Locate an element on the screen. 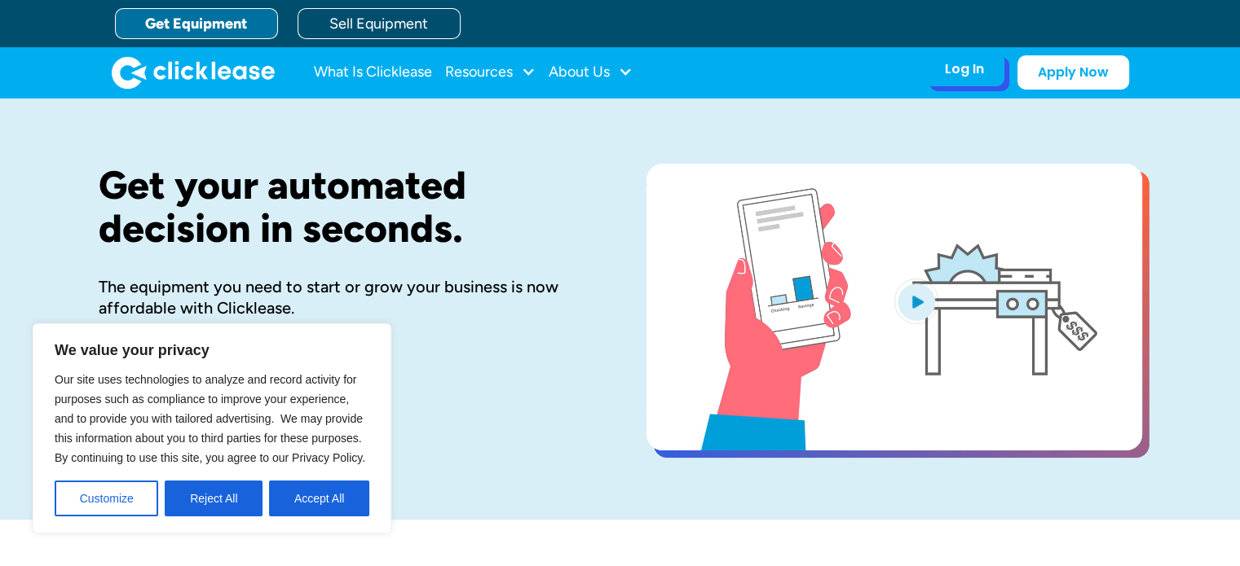 Image resolution: width=1240 pixels, height=566 pixels. button: Accept All is located at coordinates (319, 499).